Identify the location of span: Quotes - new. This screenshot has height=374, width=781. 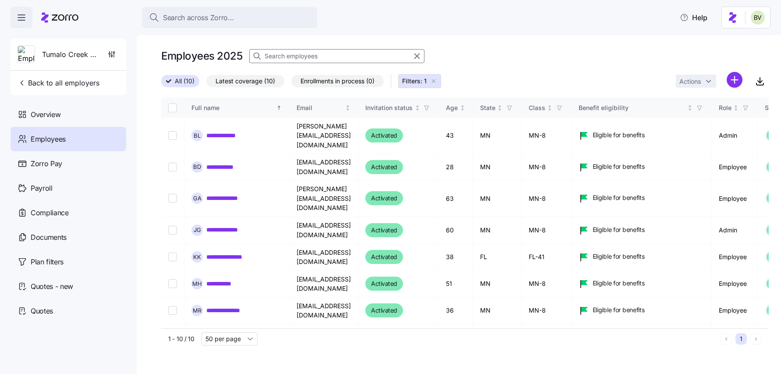
(52, 286).